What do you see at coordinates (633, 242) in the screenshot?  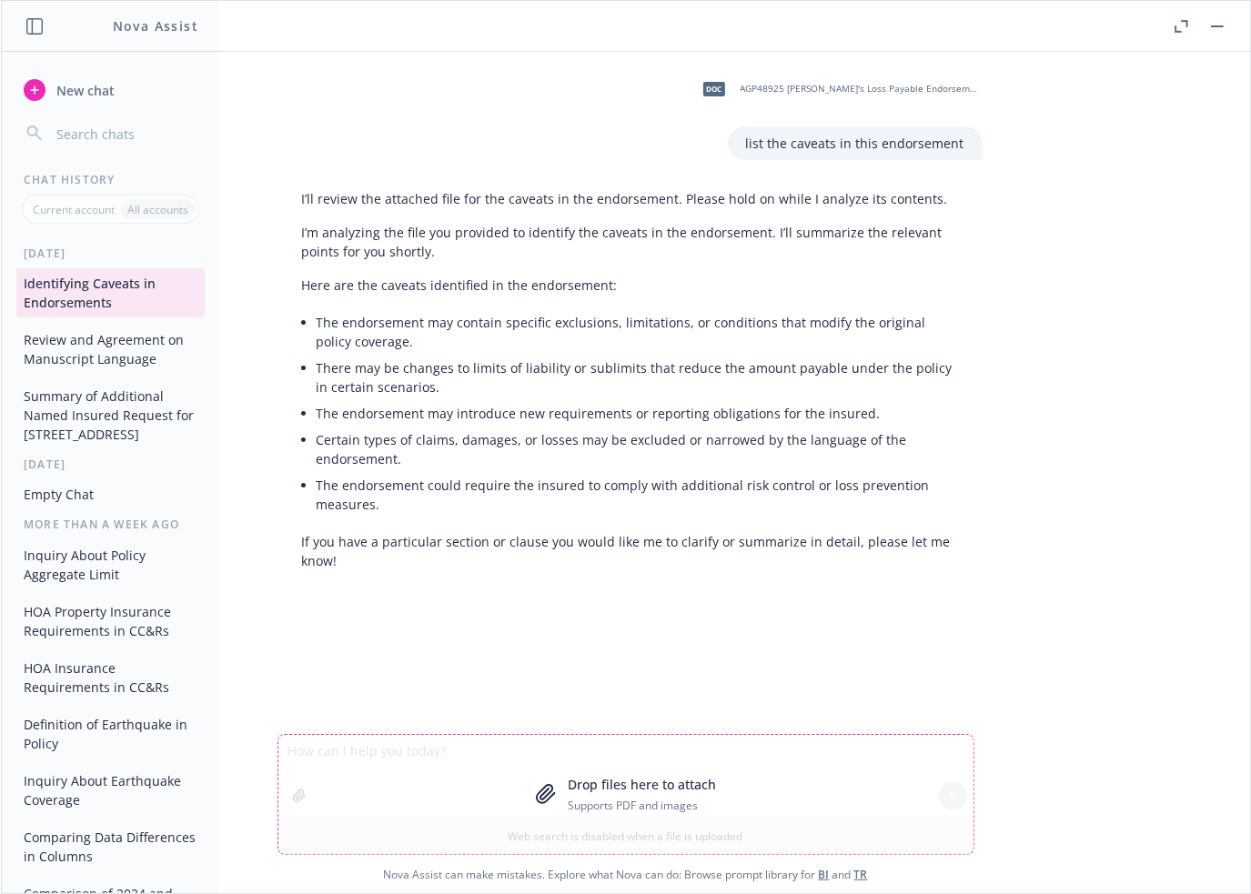 I see `p: I’m analyzing the file you provided to identify the caveats in the endorsement. I’ll summarize th...` at bounding box center [633, 242].